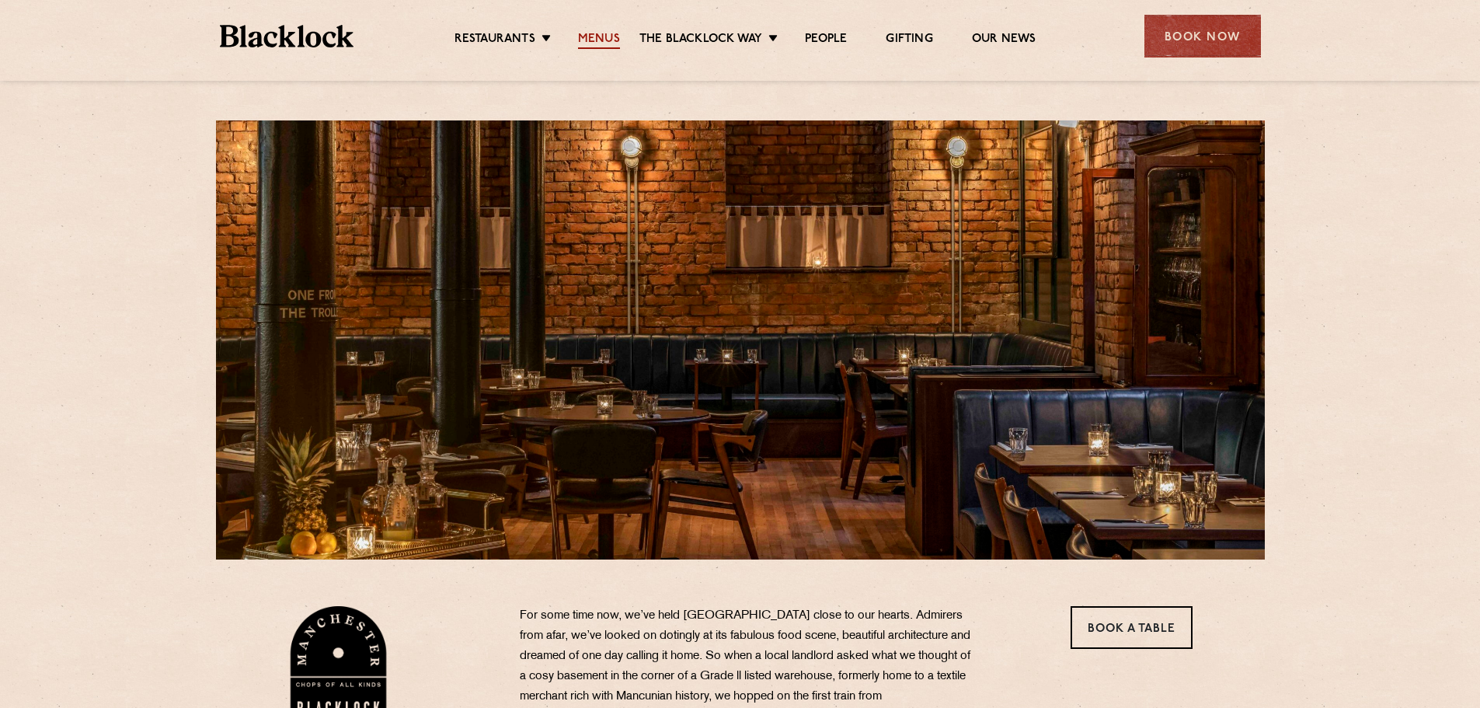 This screenshot has height=708, width=1480. What do you see at coordinates (1131, 627) in the screenshot?
I see `a: Book a Table` at bounding box center [1131, 627].